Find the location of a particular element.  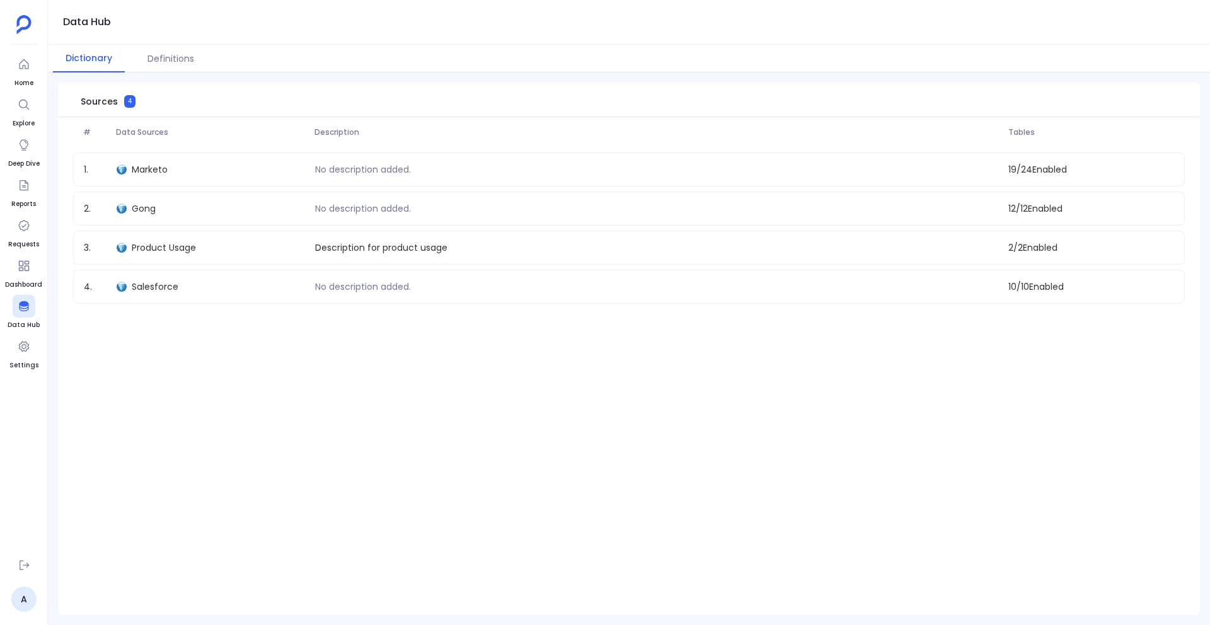

span: Product Usage is located at coordinates (164, 248).